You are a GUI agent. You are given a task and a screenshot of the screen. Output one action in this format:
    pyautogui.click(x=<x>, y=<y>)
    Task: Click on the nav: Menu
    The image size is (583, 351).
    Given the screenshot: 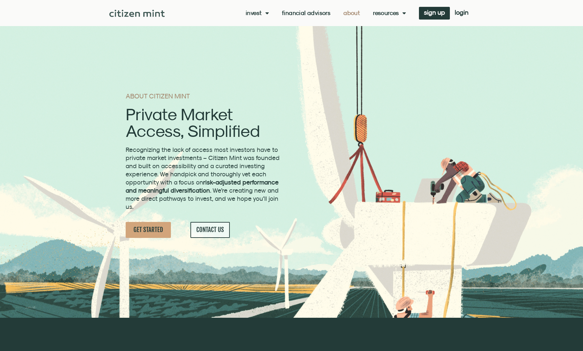 What is the action you would take?
    pyautogui.click(x=326, y=13)
    